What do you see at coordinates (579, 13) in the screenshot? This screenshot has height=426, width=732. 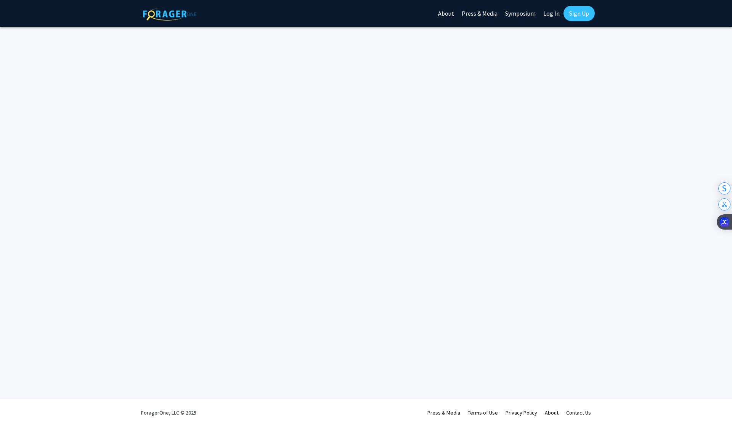 I see `a: Sign Up` at bounding box center [579, 13].